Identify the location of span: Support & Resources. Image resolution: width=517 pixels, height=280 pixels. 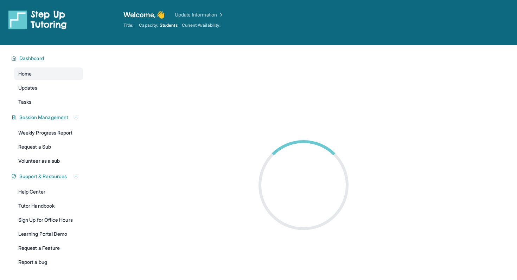
(43, 177).